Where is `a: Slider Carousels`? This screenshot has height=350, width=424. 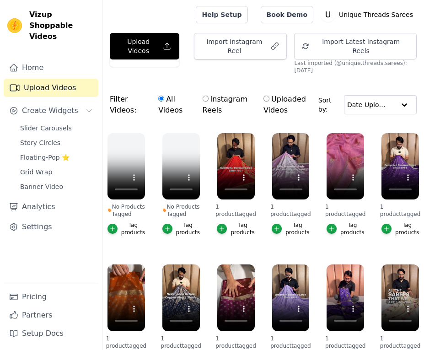 a: Slider Carousels is located at coordinates (56, 128).